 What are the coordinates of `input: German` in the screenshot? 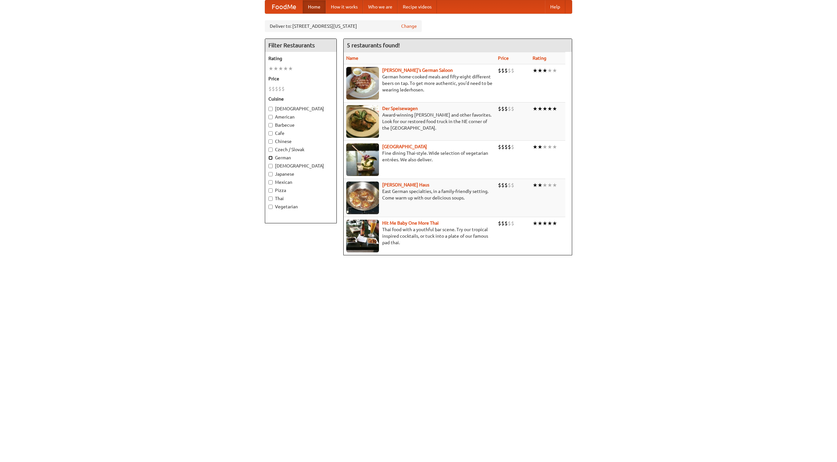 It's located at (270, 158).